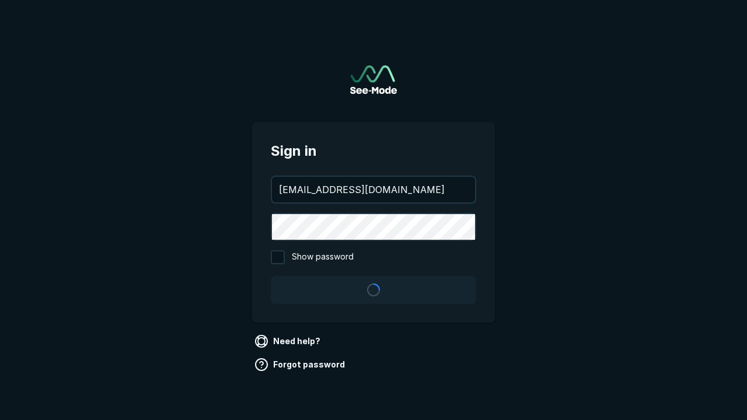  What do you see at coordinates (301, 365) in the screenshot?
I see `a: Forgot password` at bounding box center [301, 365].